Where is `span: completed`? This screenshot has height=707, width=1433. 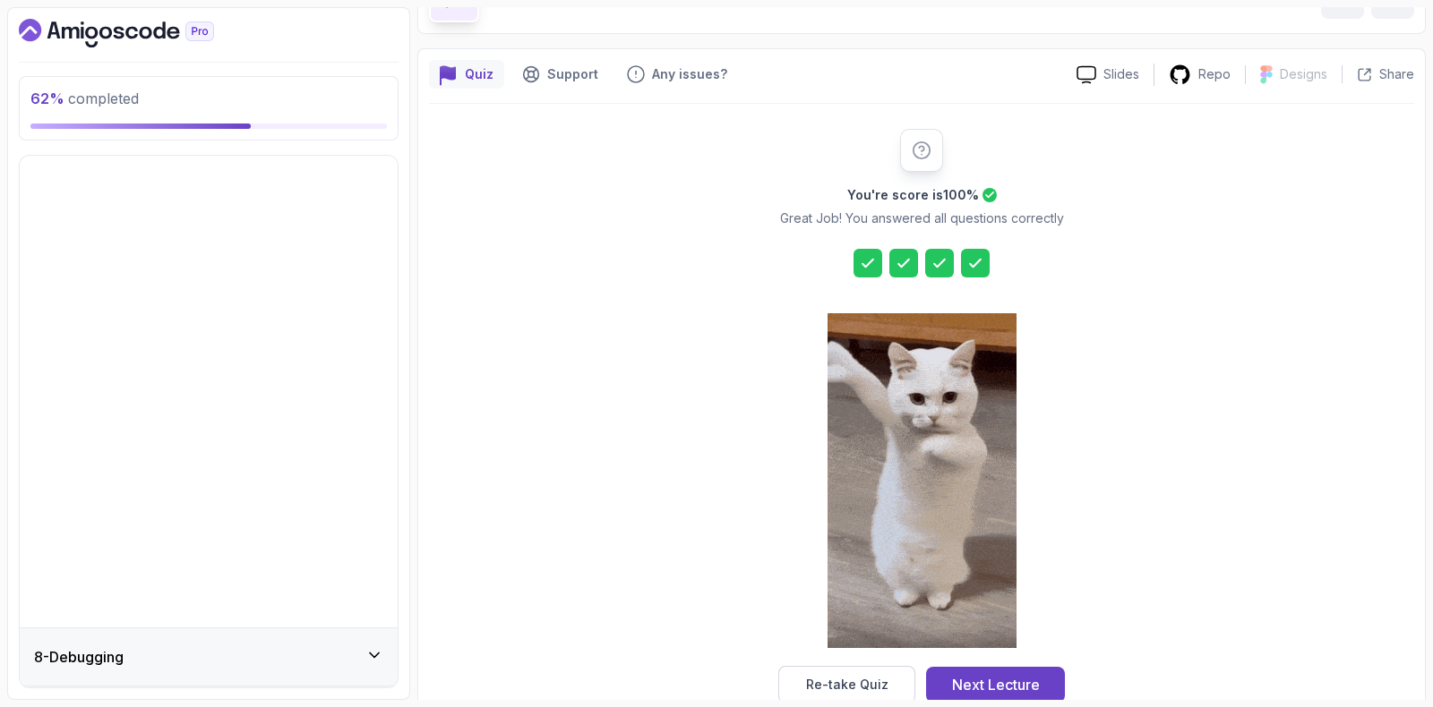
span: completed is located at coordinates (84, 98).